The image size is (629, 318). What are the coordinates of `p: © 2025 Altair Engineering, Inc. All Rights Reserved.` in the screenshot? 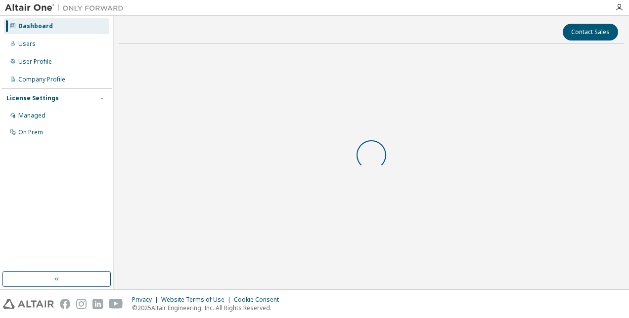 It's located at (208, 308).